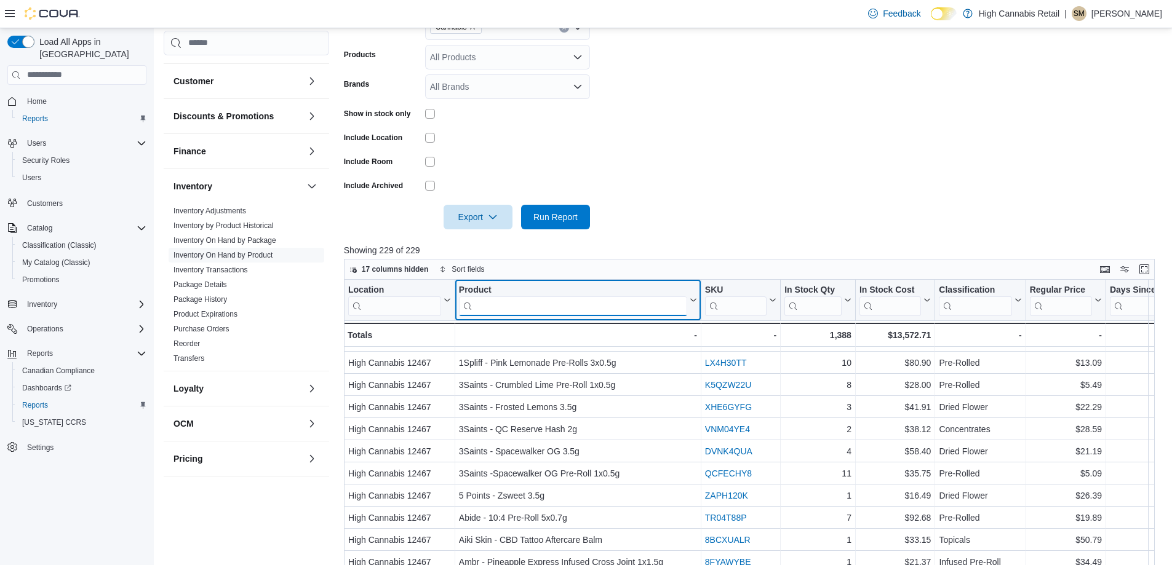  I want to click on h3: Inventory, so click(193, 186).